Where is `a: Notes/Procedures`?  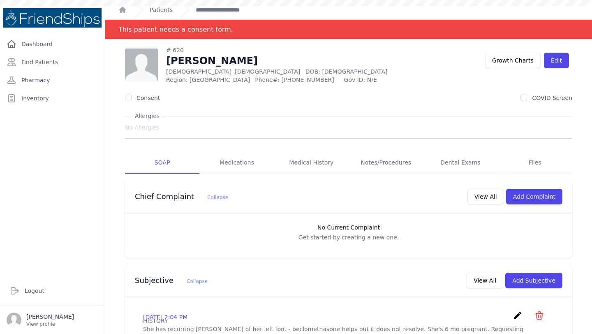
a: Notes/Procedures is located at coordinates (386, 163).